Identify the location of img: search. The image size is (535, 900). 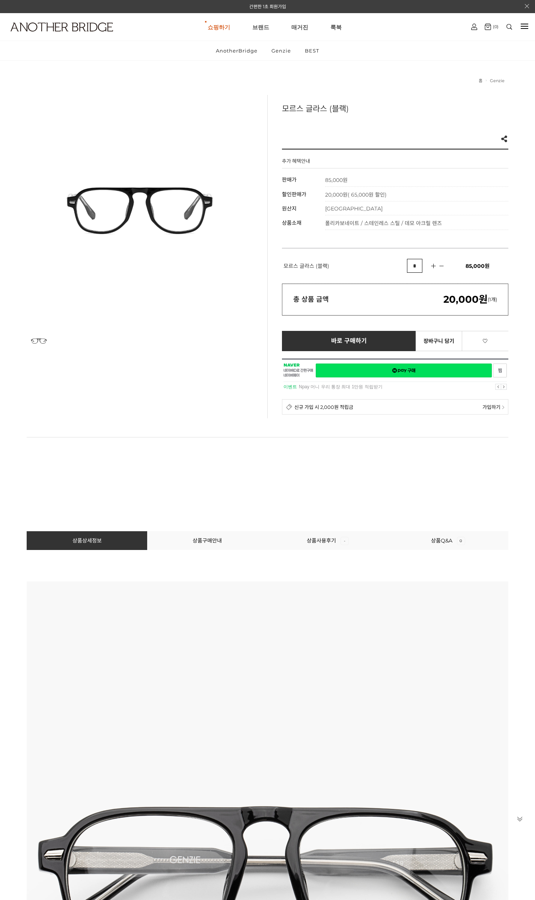
(509, 27).